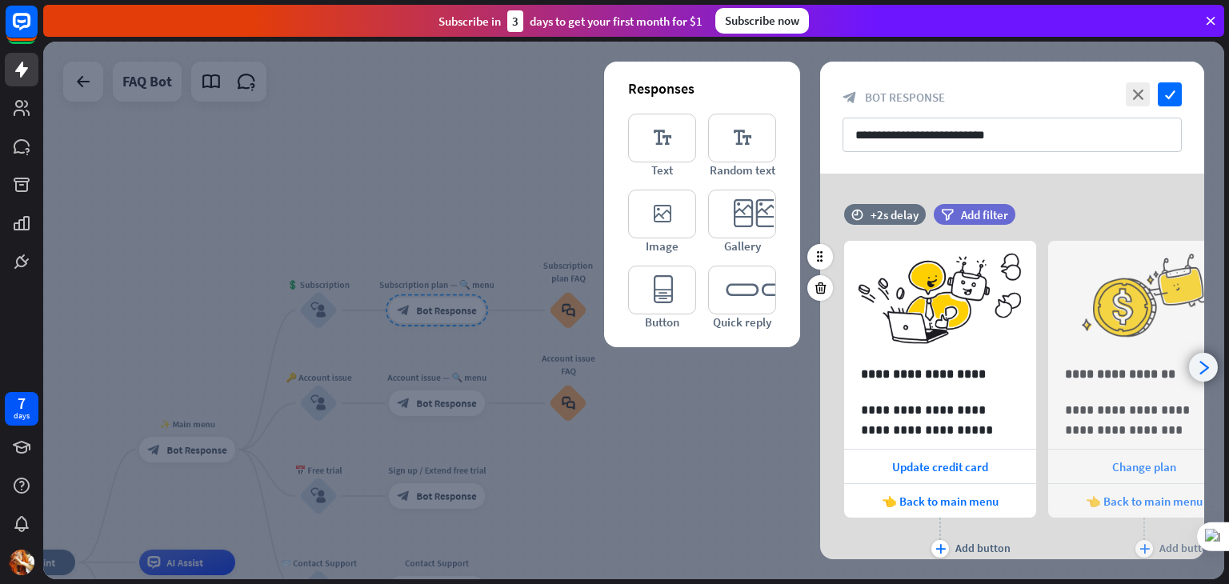  What do you see at coordinates (850, 98) in the screenshot?
I see `i: block_bot_response` at bounding box center [850, 98].